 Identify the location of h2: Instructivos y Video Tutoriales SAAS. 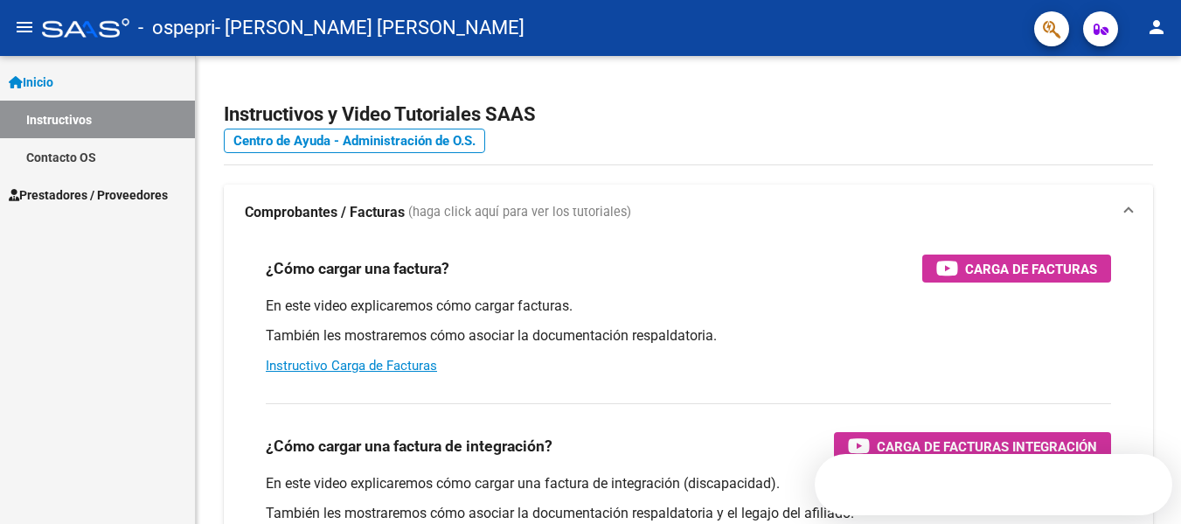
(688, 115).